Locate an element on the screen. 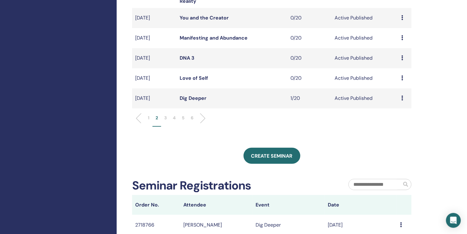 The width and height of the screenshot is (467, 234). th: Event is located at coordinates (289, 205).